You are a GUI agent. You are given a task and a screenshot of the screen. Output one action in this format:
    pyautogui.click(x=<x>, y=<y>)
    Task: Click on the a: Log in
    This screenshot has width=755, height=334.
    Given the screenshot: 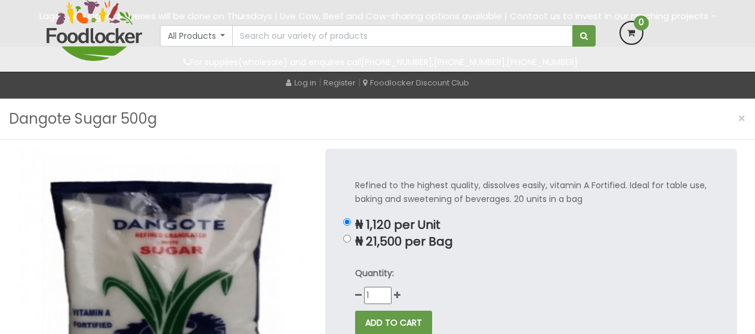 What is the action you would take?
    pyautogui.click(x=301, y=82)
    